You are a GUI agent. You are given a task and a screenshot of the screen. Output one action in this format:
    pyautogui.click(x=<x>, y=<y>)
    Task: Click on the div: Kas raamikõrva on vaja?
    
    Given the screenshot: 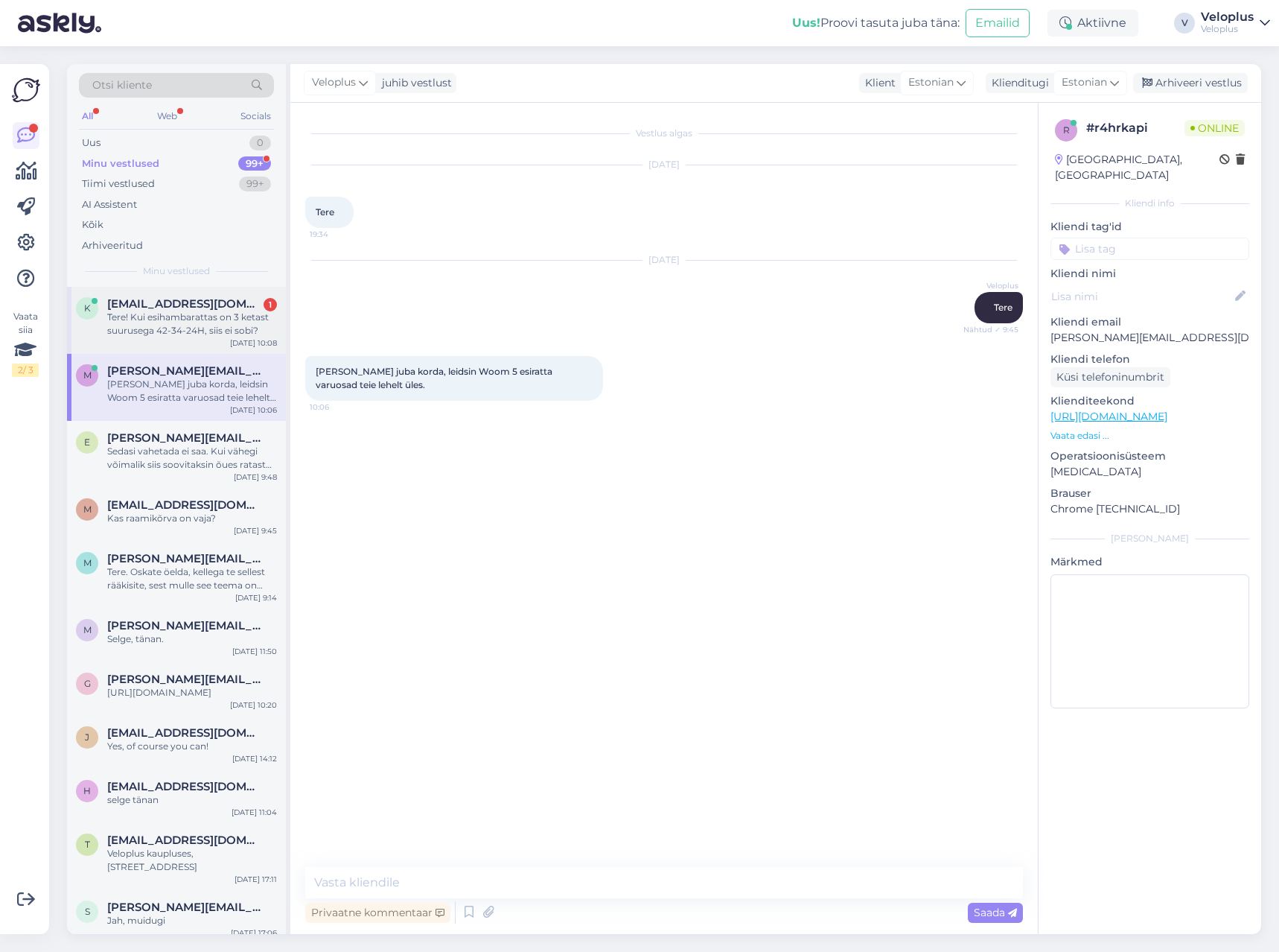 What is the action you would take?
    pyautogui.click(x=192, y=518)
    